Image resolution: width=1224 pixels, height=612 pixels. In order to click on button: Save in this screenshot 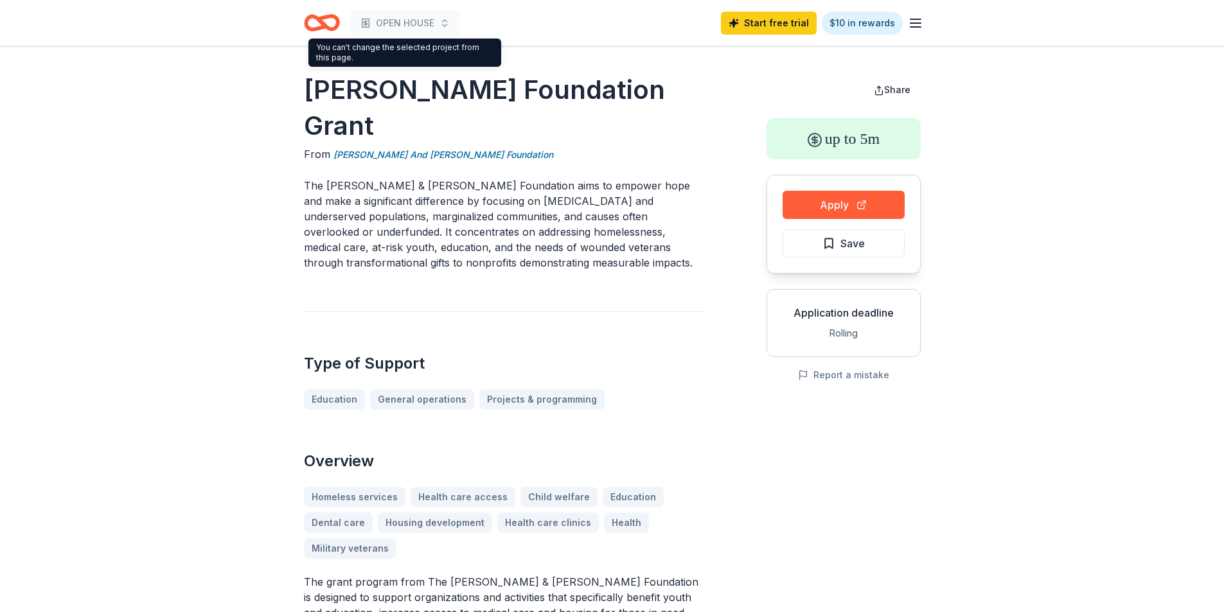, I will do `click(843, 243)`.